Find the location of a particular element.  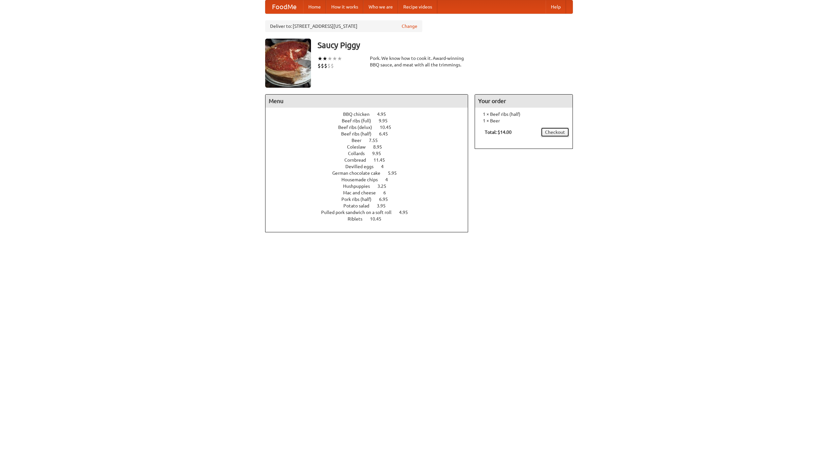

img: angular.jpg is located at coordinates (288, 63).